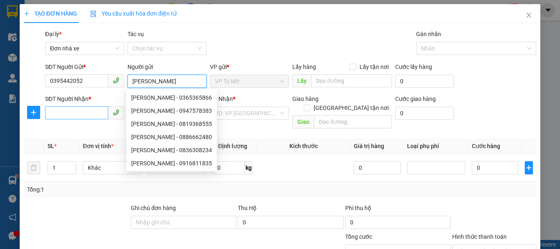 Image resolution: width=560 pixels, height=249 pixels. I want to click on span: Lấy tận nơi, so click(374, 67).